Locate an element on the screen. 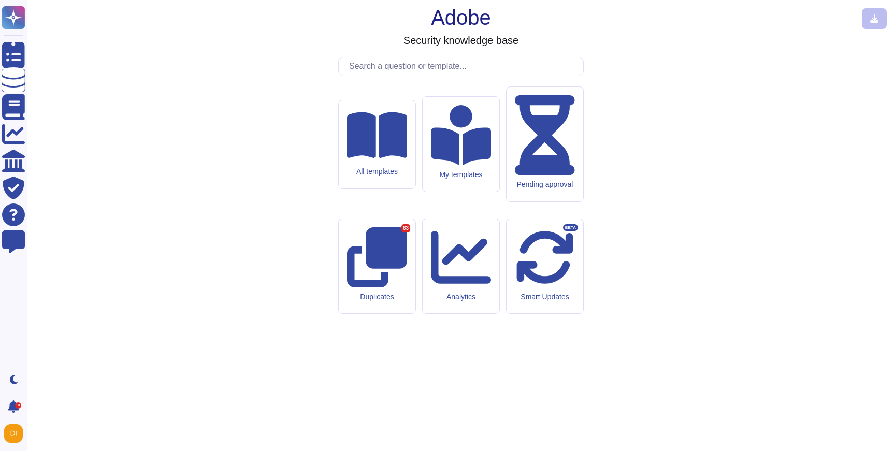 This screenshot has width=895, height=451. button: user is located at coordinates (16, 433).